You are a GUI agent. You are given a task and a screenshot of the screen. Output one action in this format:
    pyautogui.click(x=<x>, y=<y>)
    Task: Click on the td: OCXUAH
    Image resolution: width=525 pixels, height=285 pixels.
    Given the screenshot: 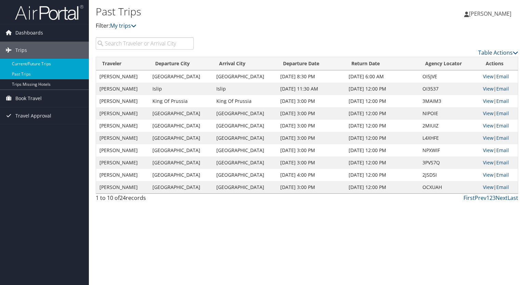 What is the action you would take?
    pyautogui.click(x=449, y=187)
    